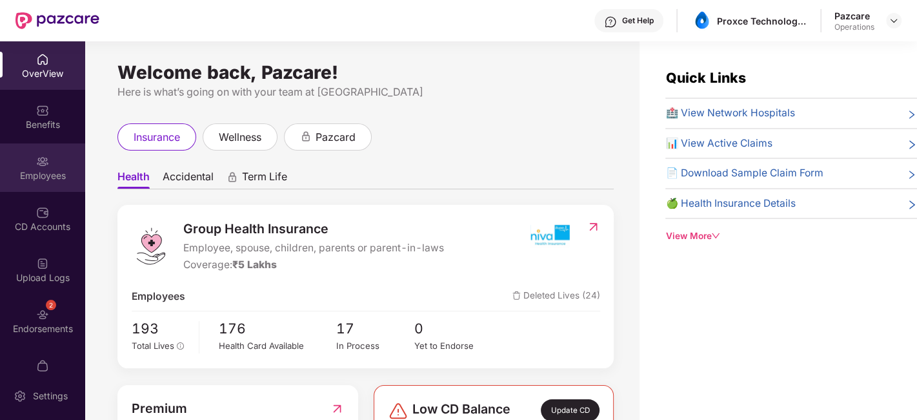 The image size is (917, 420). What do you see at coordinates (557, 296) in the screenshot?
I see `span: Deleted Lives (24)` at bounding box center [557, 296].